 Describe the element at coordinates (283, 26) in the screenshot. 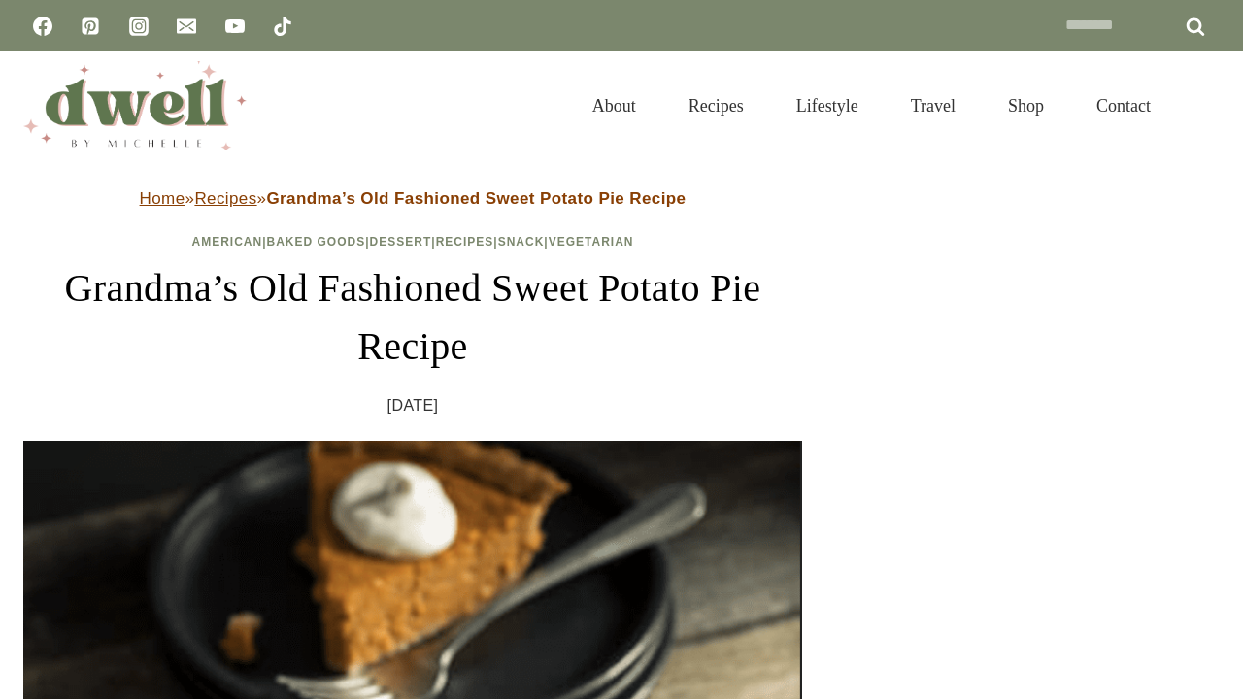

I see `a: TikTok` at that location.